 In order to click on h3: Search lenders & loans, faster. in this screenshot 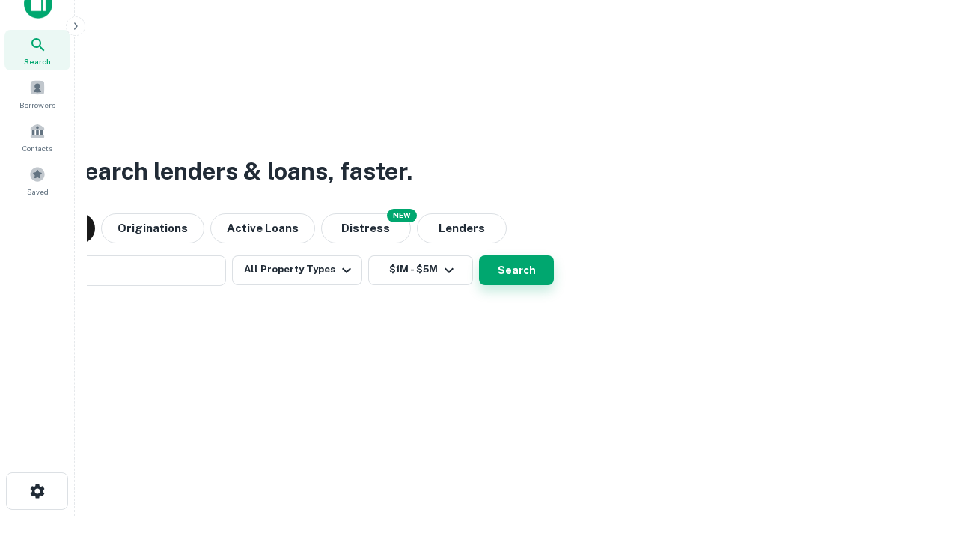, I will do `click(240, 171)`.